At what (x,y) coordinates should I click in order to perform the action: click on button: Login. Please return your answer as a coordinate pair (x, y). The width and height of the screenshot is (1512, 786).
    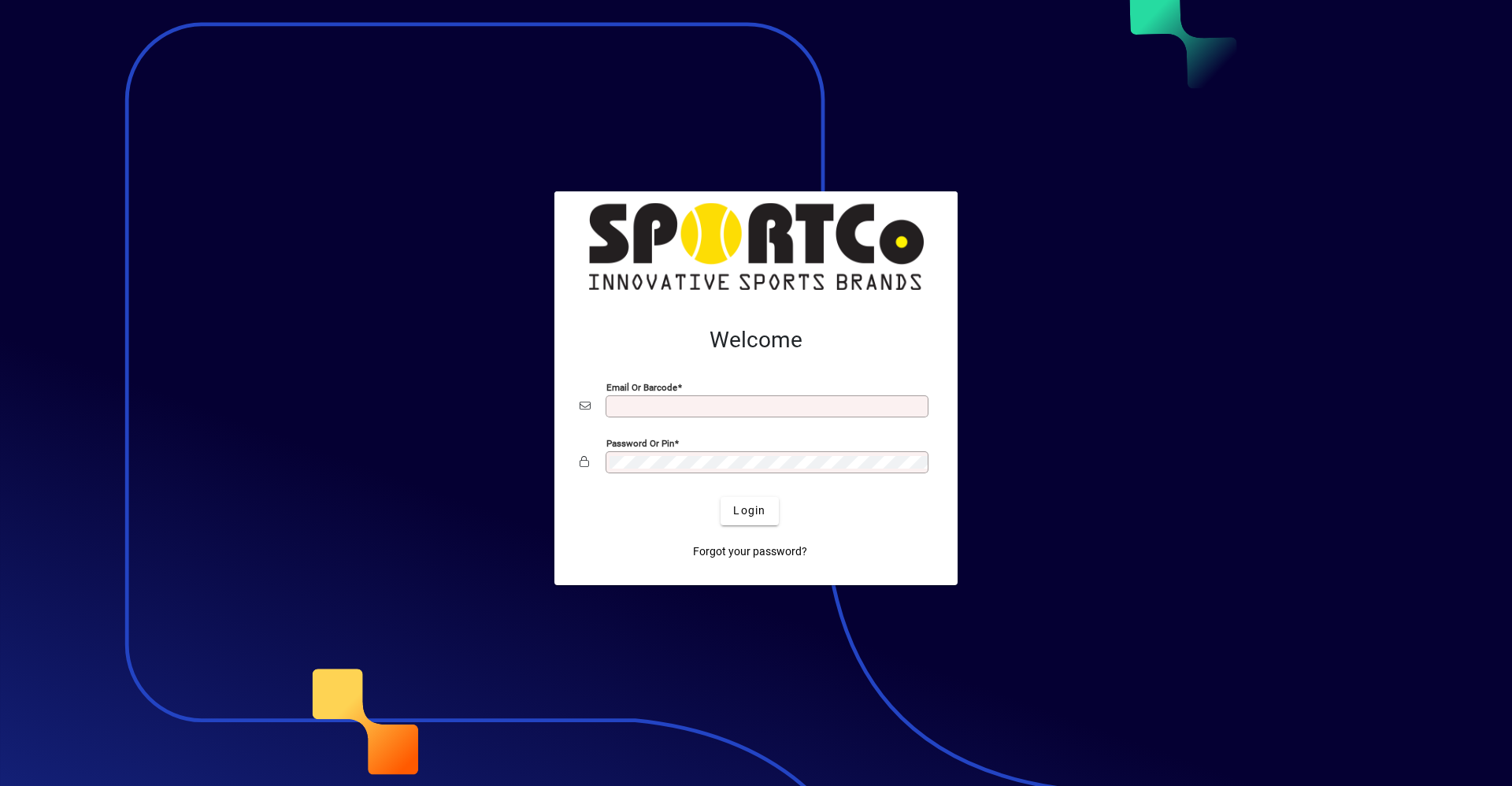
    Looking at the image, I should click on (749, 511).